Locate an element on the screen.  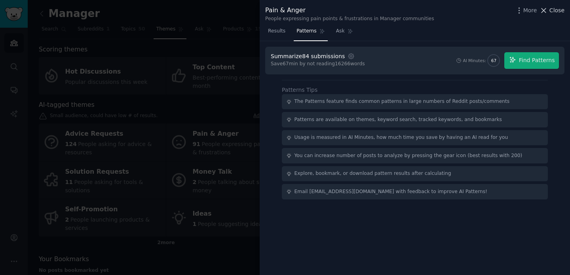
span: Close is located at coordinates (557, 10).